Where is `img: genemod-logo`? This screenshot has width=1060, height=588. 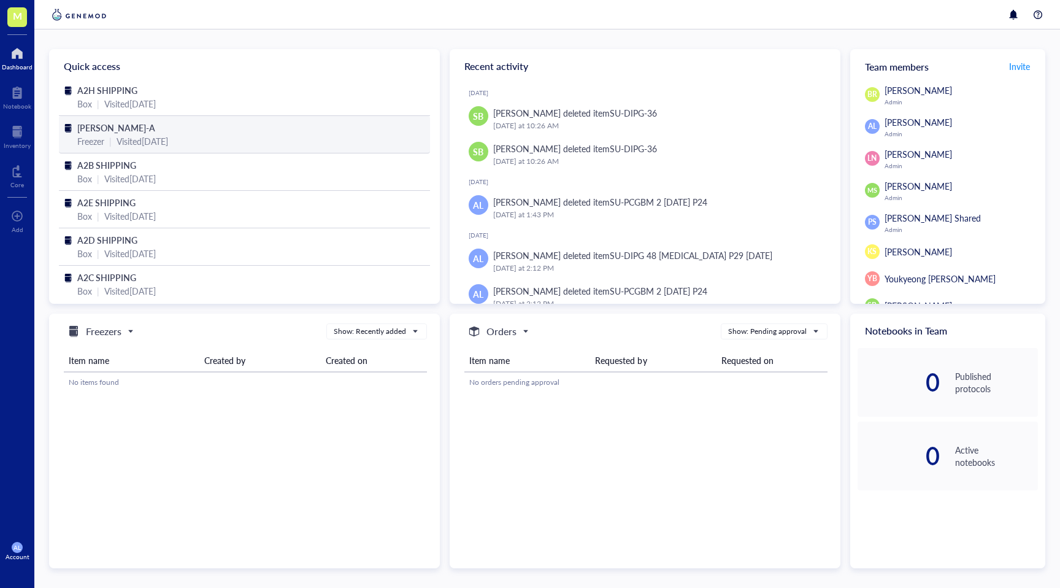 img: genemod-logo is located at coordinates (79, 15).